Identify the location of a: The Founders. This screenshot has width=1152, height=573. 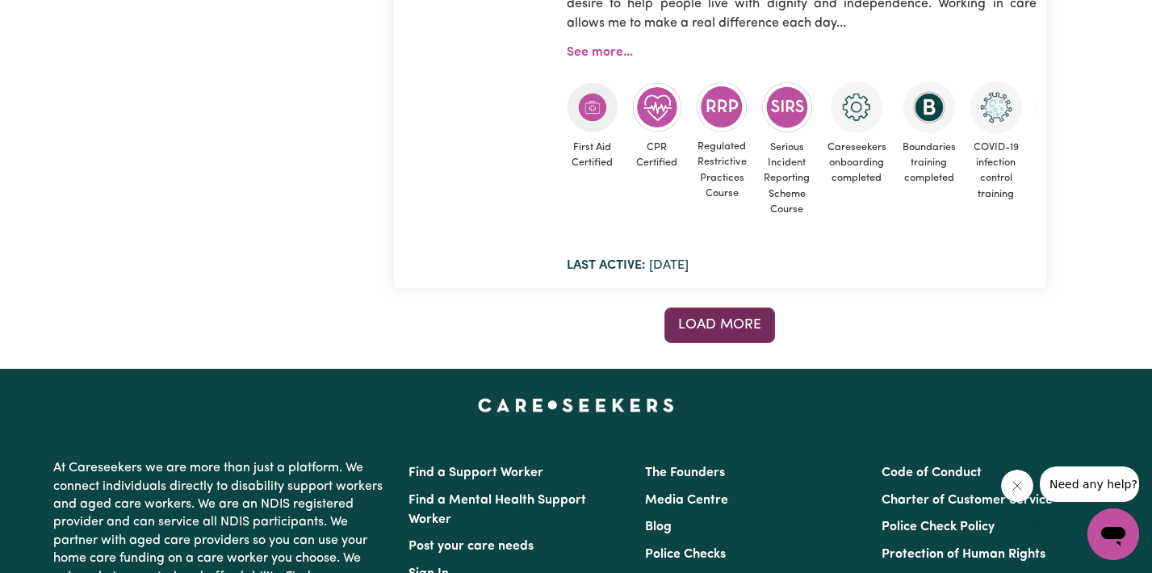
(685, 473).